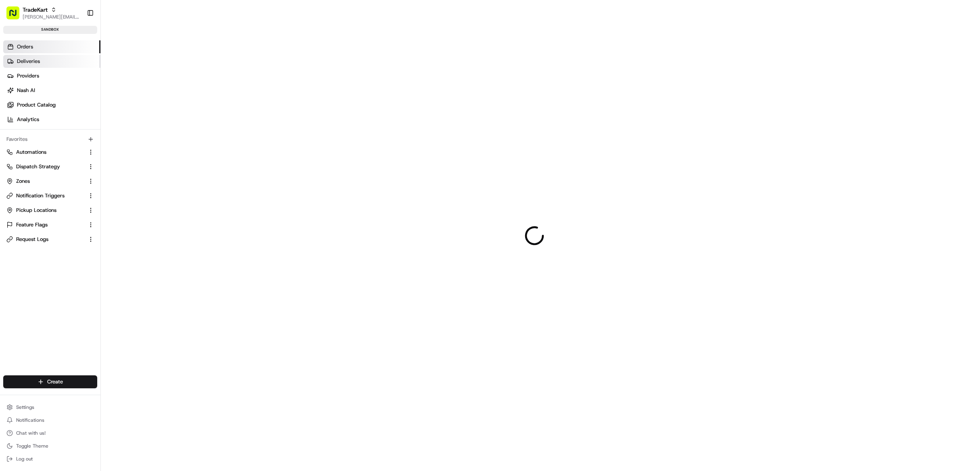 Image resolution: width=968 pixels, height=471 pixels. Describe the element at coordinates (15, 146) in the screenshot. I see `img: Ami Wang` at that location.